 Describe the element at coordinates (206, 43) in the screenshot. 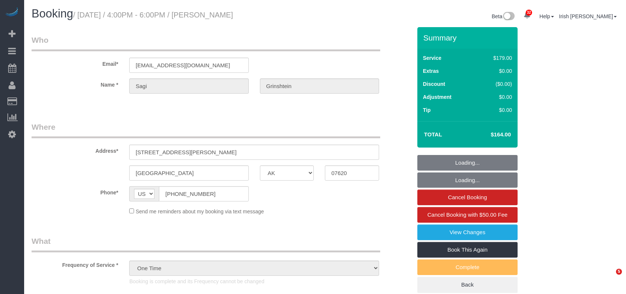

I see `legend: Who` at that location.